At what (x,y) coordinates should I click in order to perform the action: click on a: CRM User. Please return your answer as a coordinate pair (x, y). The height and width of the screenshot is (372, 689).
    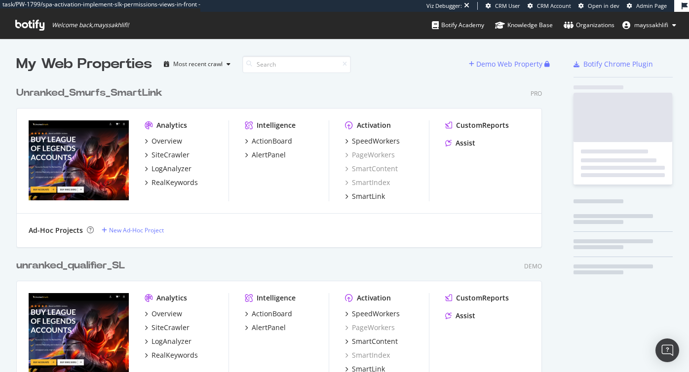
    Looking at the image, I should click on (503, 6).